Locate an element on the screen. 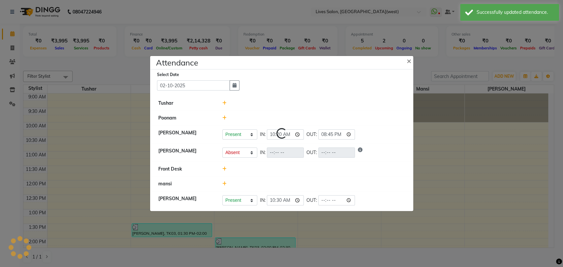 This screenshot has width=563, height=267. input: Select date is located at coordinates (193, 85).